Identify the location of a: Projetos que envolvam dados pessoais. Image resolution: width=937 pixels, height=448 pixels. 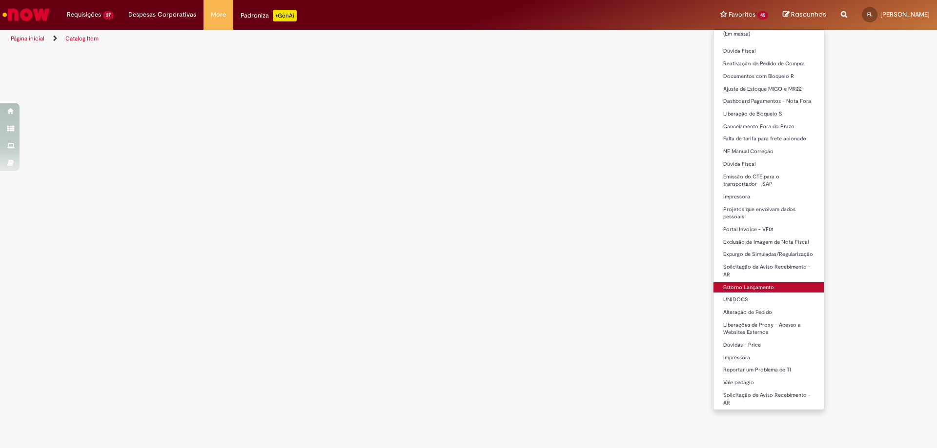
(768, 213).